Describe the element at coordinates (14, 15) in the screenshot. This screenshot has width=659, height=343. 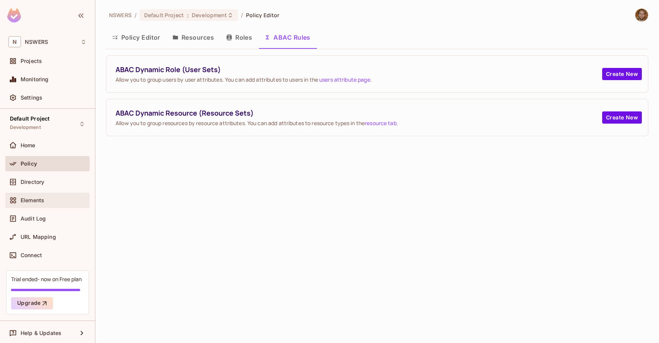
I see `img: SReyMgAAAABJRU5ErkJggg==` at that location.